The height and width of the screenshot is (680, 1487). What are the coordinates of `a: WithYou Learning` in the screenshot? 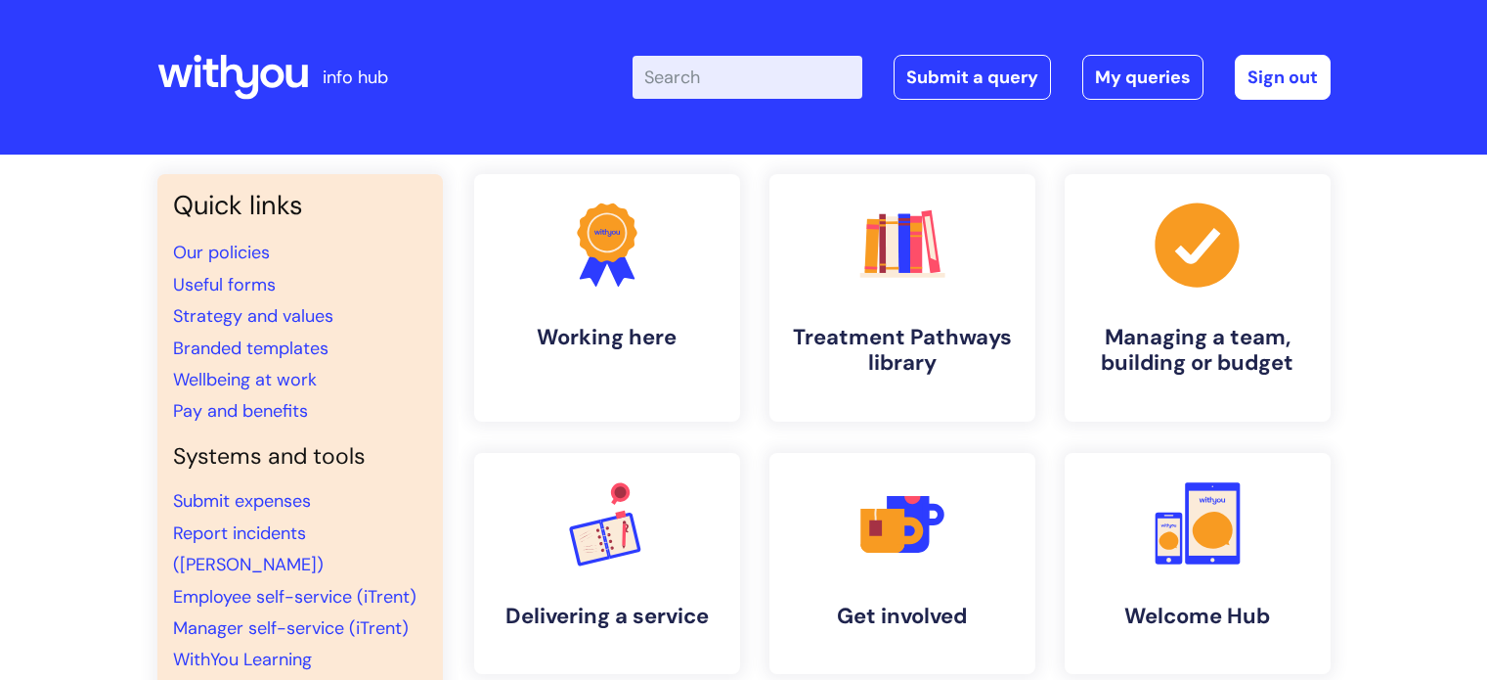 It's located at (243, 659).